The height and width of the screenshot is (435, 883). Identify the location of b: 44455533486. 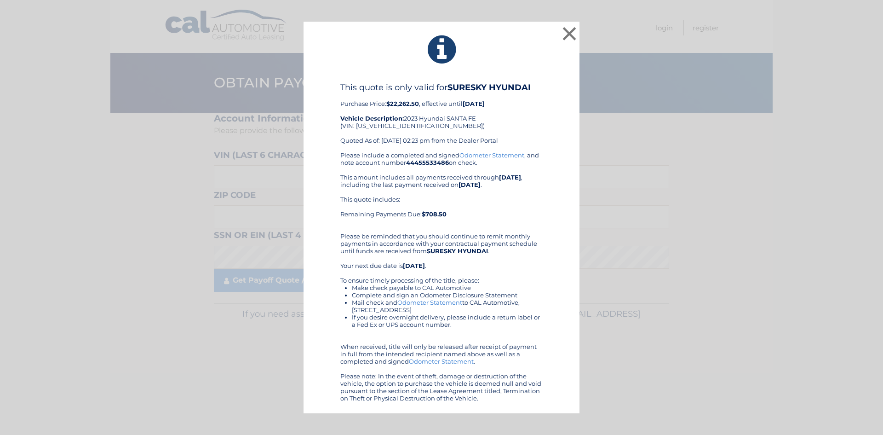
(427, 162).